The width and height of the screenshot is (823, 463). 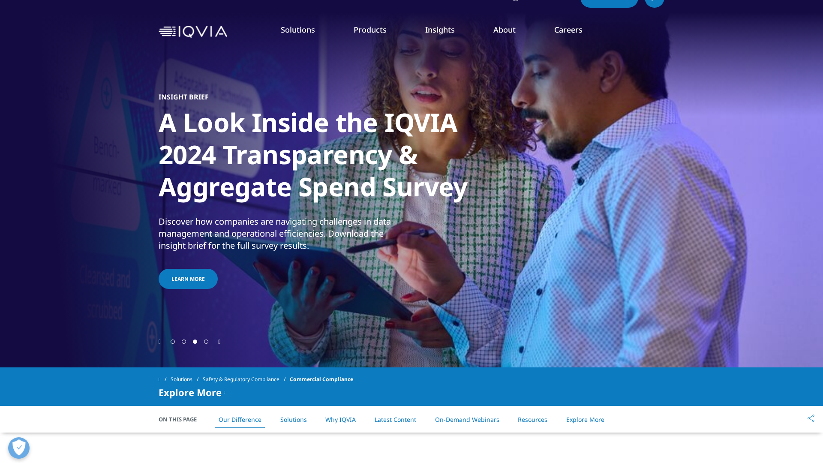 I want to click on a: Our Difference, so click(x=240, y=419).